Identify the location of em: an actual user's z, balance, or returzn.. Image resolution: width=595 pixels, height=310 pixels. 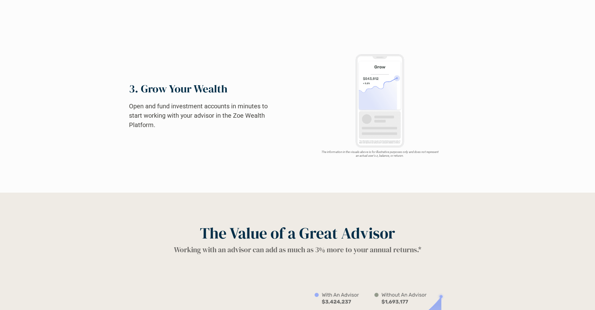
(380, 156).